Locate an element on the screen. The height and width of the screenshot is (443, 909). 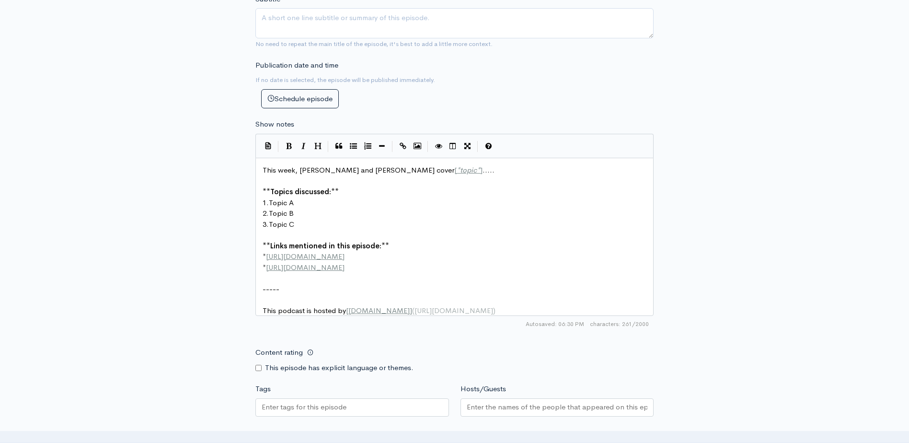
label: Artwork is located at coordinates (268, 435).